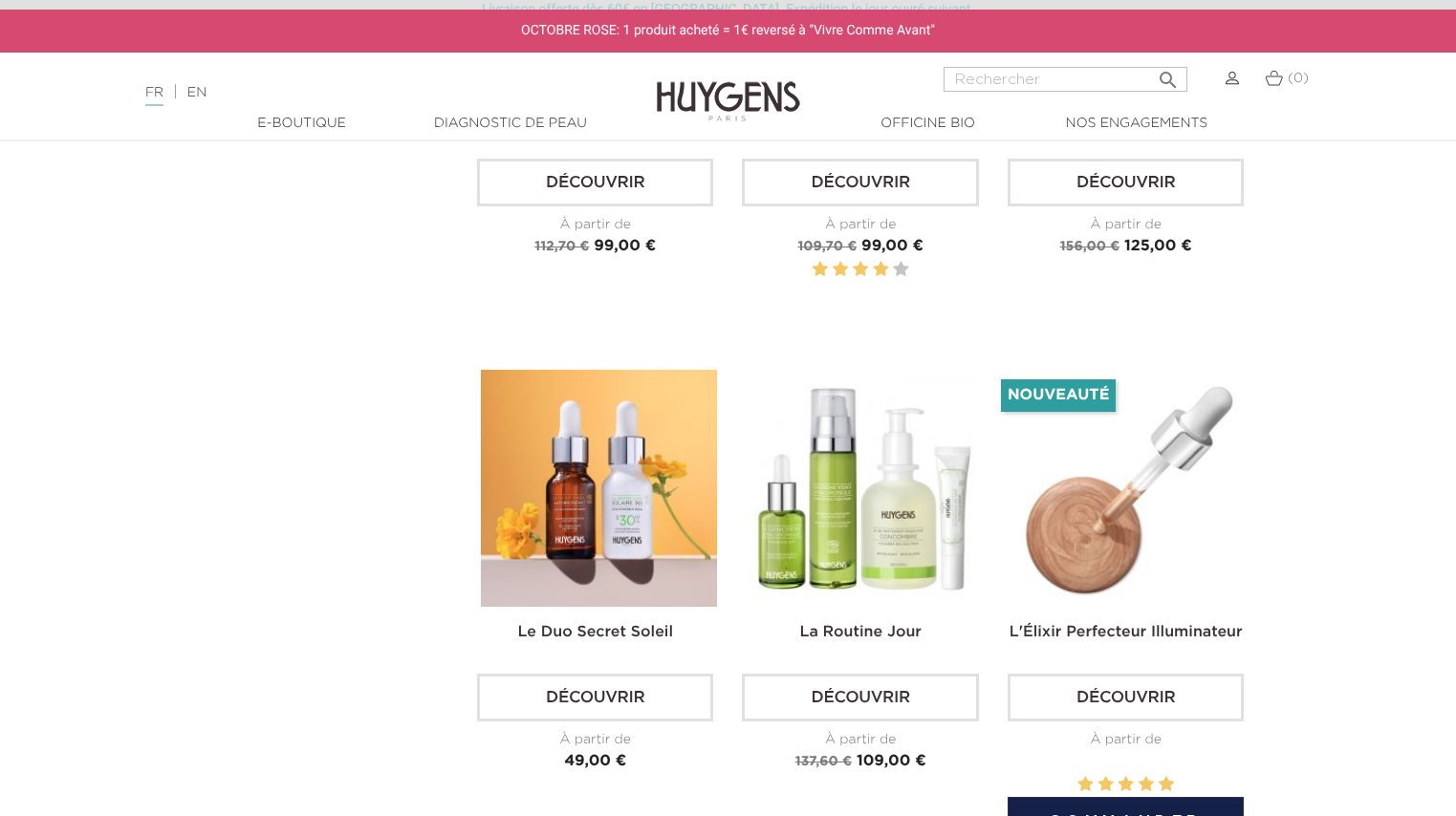  What do you see at coordinates (153, 96) in the screenshot?
I see `a: FR` at bounding box center [153, 96].